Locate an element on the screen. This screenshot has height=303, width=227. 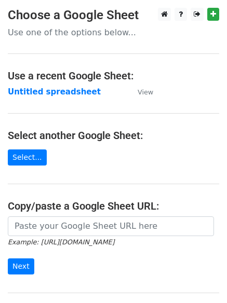
p: Use one of the options below... is located at coordinates (113, 32).